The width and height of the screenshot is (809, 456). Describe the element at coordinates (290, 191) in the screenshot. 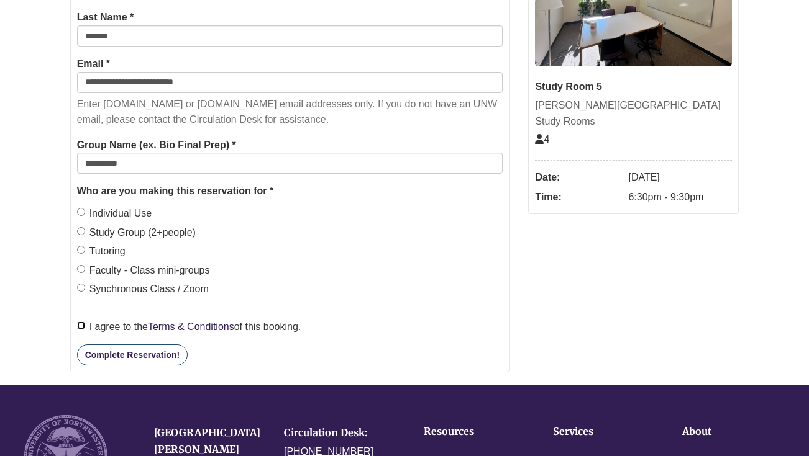

I see `legend: Who are you making this reservation for *` at that location.